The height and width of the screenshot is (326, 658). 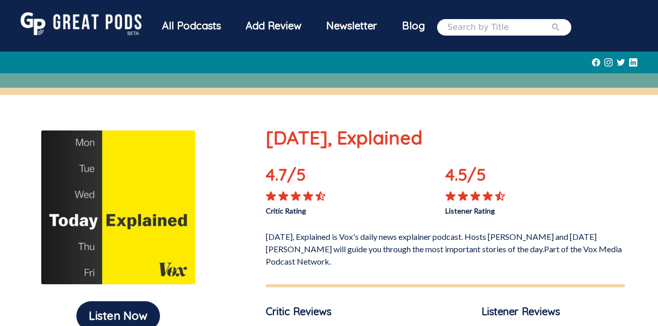 What do you see at coordinates (414, 26) in the screenshot?
I see `div: Blog` at bounding box center [414, 26].